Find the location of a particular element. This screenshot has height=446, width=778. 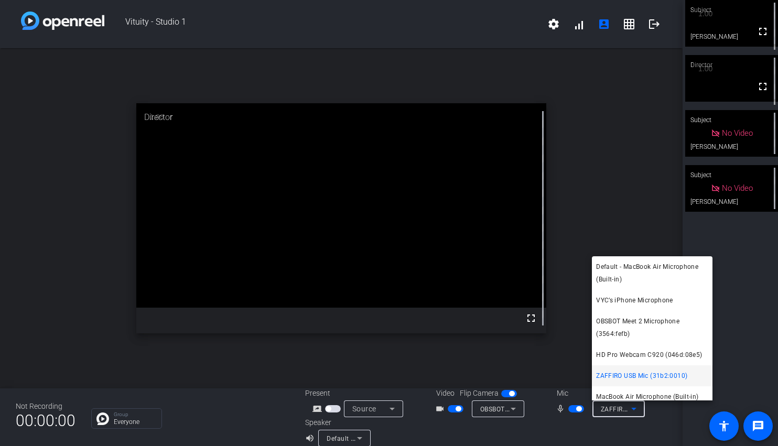

span: OBSBOT Meet 2 Microphone (3564:fefb) is located at coordinates (653, 328).